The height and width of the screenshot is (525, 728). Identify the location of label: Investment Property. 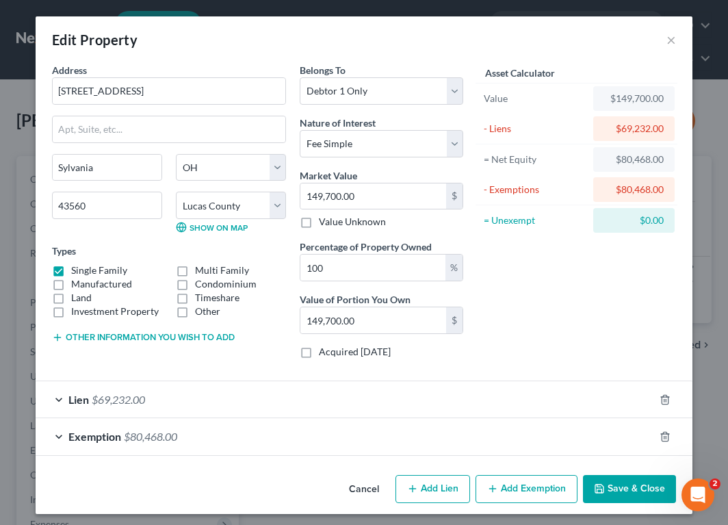
(115, 311).